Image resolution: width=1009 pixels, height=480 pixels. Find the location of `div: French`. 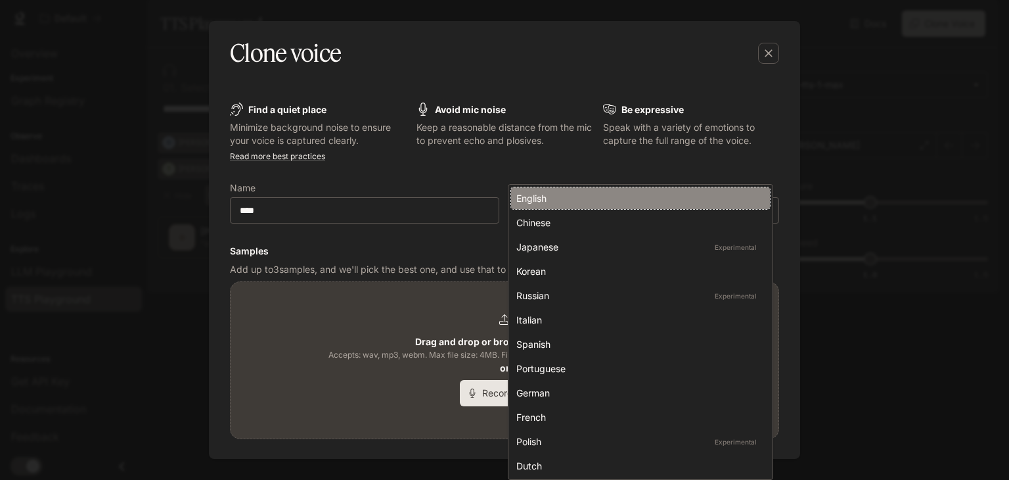

div: French is located at coordinates (638, 416).